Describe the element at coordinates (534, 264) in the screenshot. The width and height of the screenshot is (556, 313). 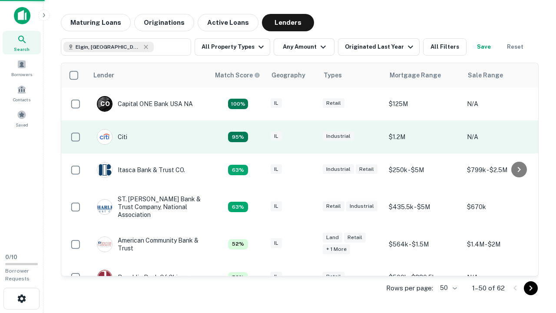
I see `div: Chat Widget` at that location.